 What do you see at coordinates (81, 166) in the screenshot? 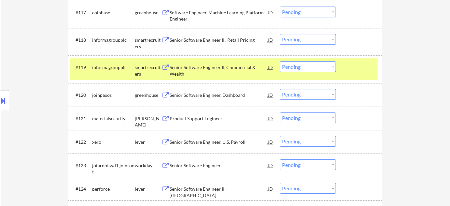
I see `div: #123` at bounding box center [81, 166].